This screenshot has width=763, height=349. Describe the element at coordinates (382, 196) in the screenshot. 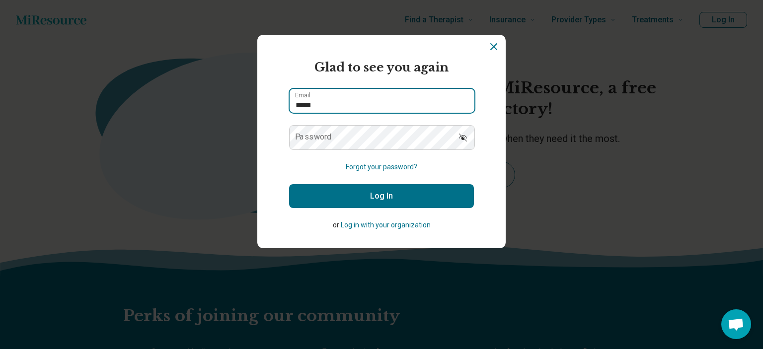

I see `button: Log In` at that location.